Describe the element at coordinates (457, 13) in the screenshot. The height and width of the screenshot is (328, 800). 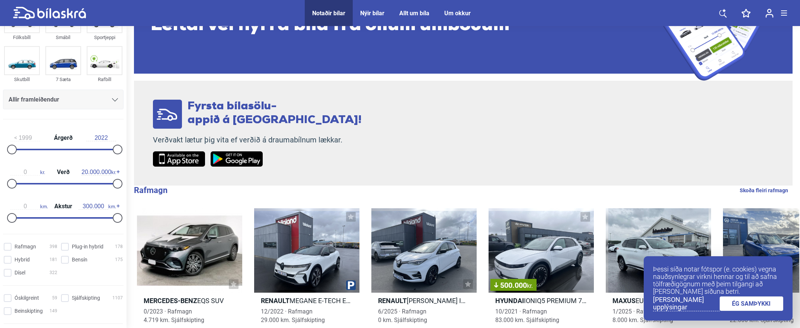
I see `div: Um okkur` at that location.